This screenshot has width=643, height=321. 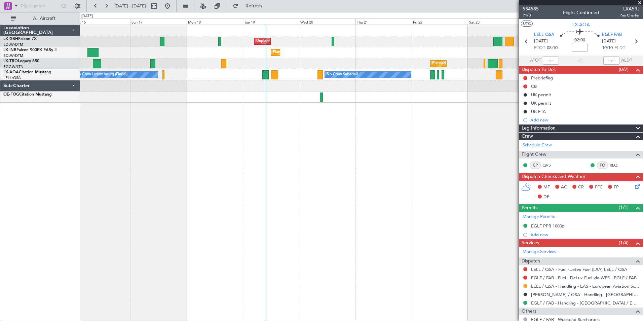 What do you see at coordinates (342, 75) in the screenshot?
I see `div: No Crew Sabadell` at bounding box center [342, 75].